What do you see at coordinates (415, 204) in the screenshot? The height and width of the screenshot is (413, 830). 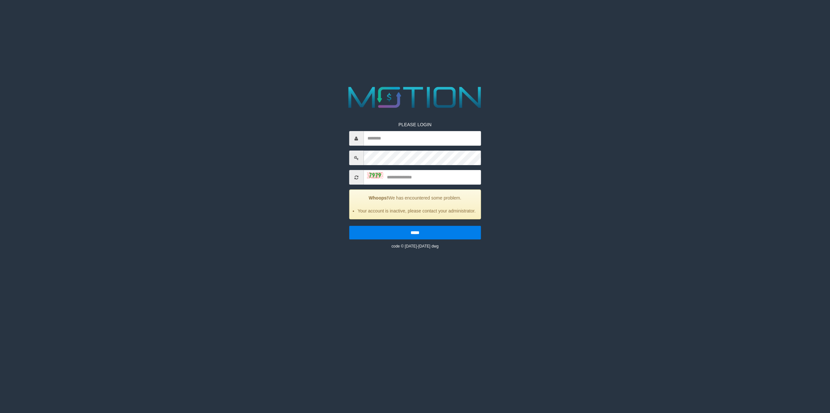 I see `div: We has encountered some problem.` at bounding box center [415, 204].